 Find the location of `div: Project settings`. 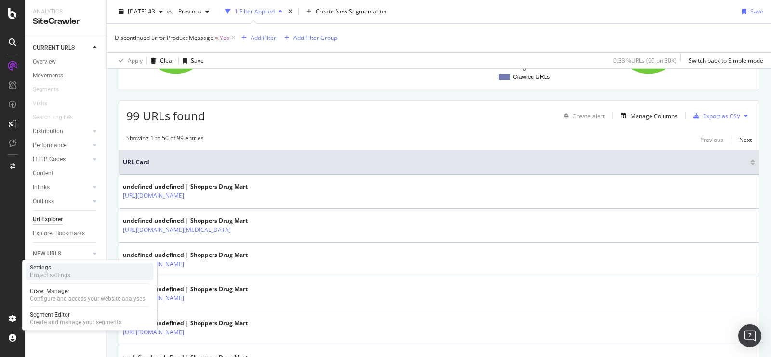

div: Project settings is located at coordinates (50, 275).